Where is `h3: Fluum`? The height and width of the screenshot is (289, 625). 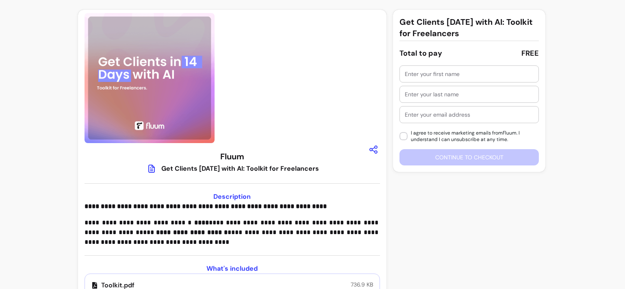
h3: Fluum is located at coordinates (232, 156).